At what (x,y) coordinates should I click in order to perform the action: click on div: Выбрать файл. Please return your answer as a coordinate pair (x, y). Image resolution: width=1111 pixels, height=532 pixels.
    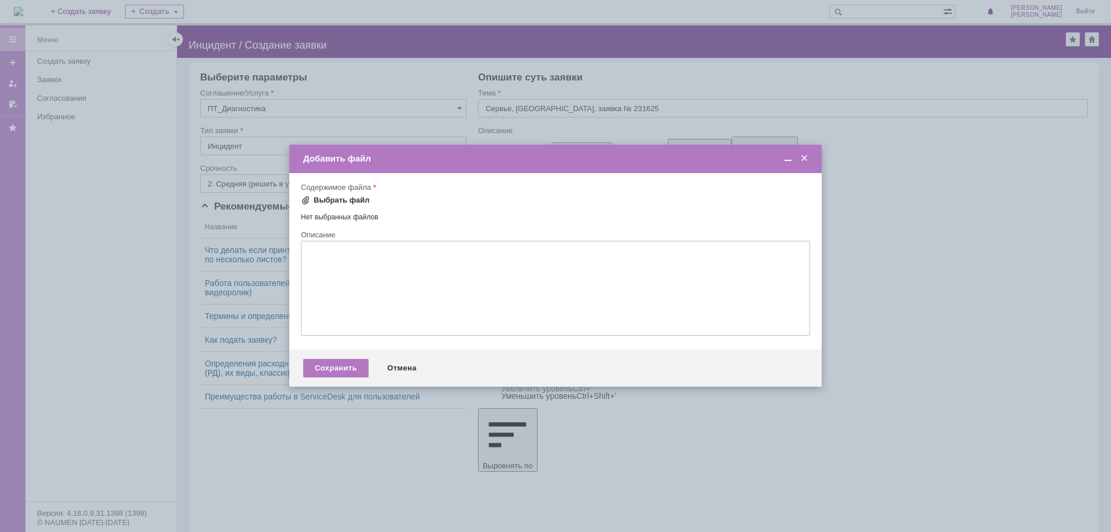
    Looking at the image, I should click on (341, 200).